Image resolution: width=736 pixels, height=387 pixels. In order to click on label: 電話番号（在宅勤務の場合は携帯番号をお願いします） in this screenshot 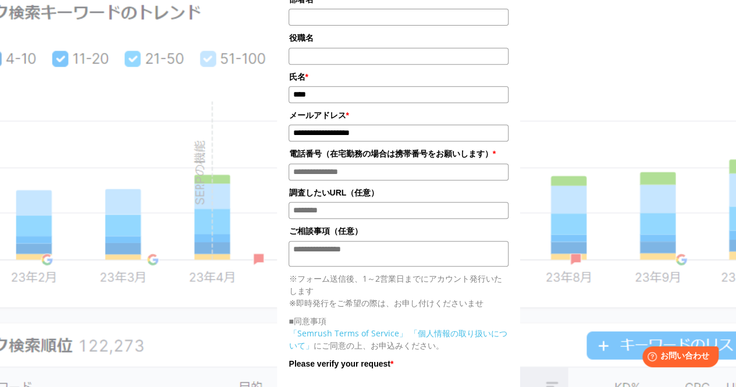, I will do `click(398, 154)`.